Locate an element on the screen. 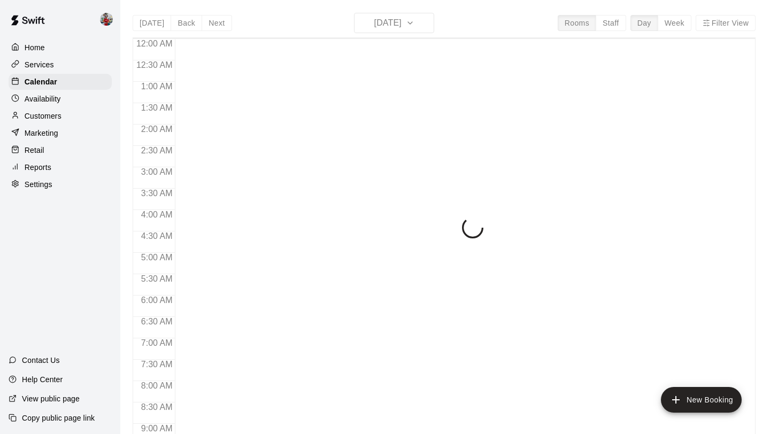 The height and width of the screenshot is (434, 770). span: 8:30 AM is located at coordinates (157, 407).